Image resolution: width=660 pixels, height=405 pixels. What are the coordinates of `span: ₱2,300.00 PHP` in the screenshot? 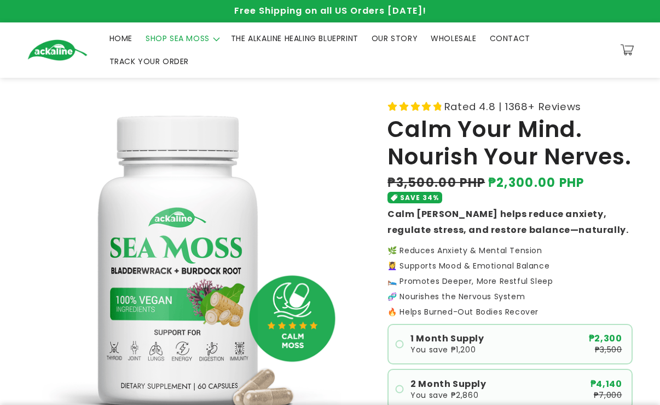 It's located at (536, 182).